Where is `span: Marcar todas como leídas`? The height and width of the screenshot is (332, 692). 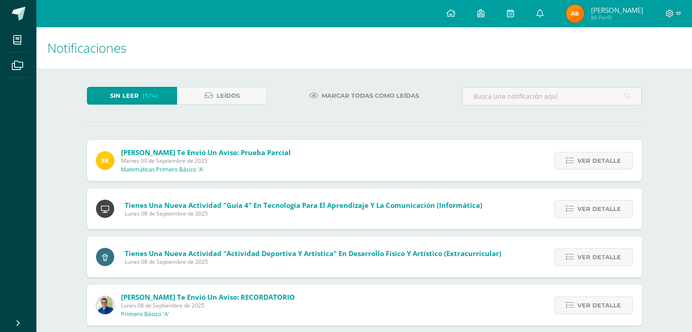
span: Marcar todas como leídas is located at coordinates (370, 96).